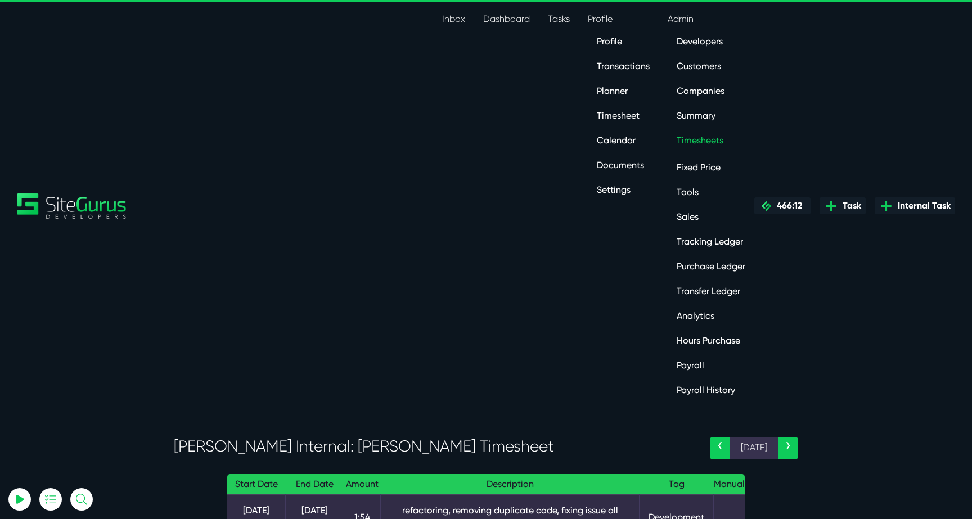 The width and height of the screenshot is (972, 519). I want to click on a: Timesheet, so click(623, 116).